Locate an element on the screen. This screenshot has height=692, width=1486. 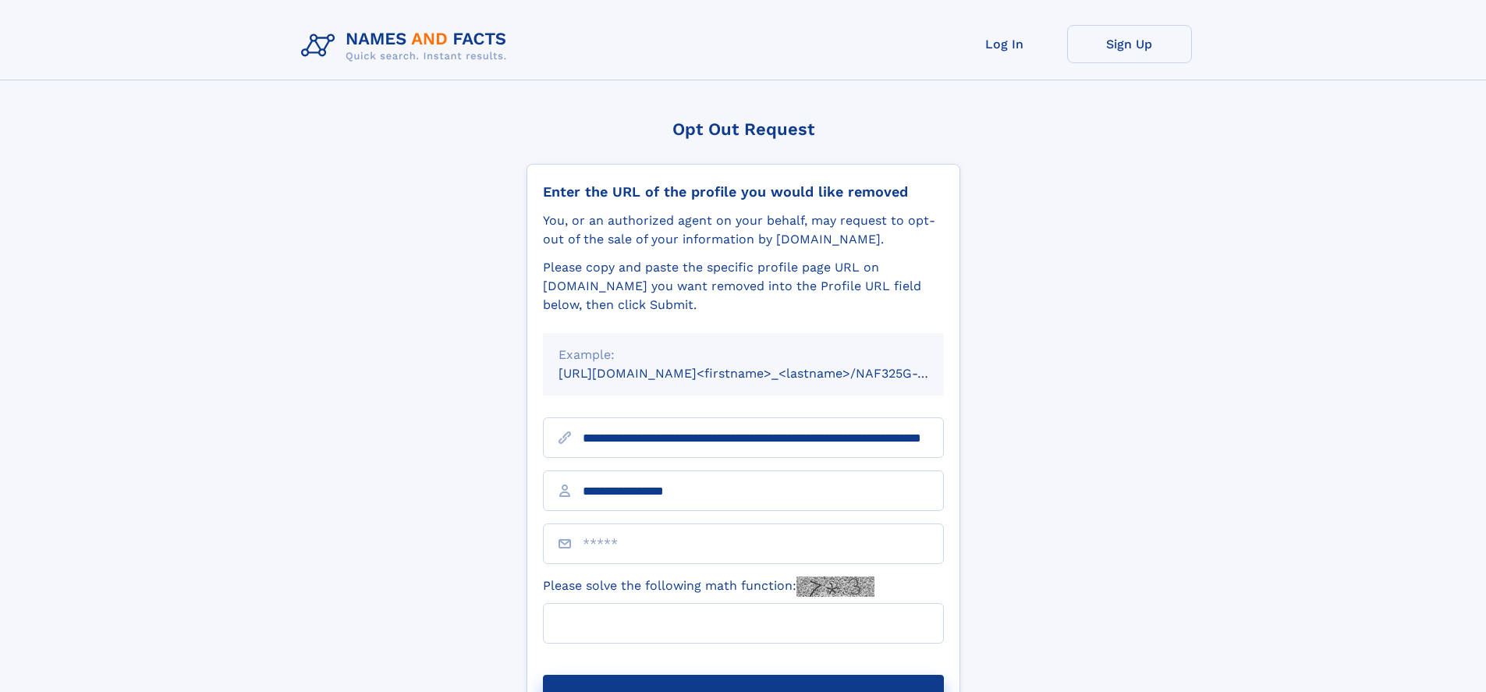
div: Enter the URL of the profile you would like removed is located at coordinates (744, 192).